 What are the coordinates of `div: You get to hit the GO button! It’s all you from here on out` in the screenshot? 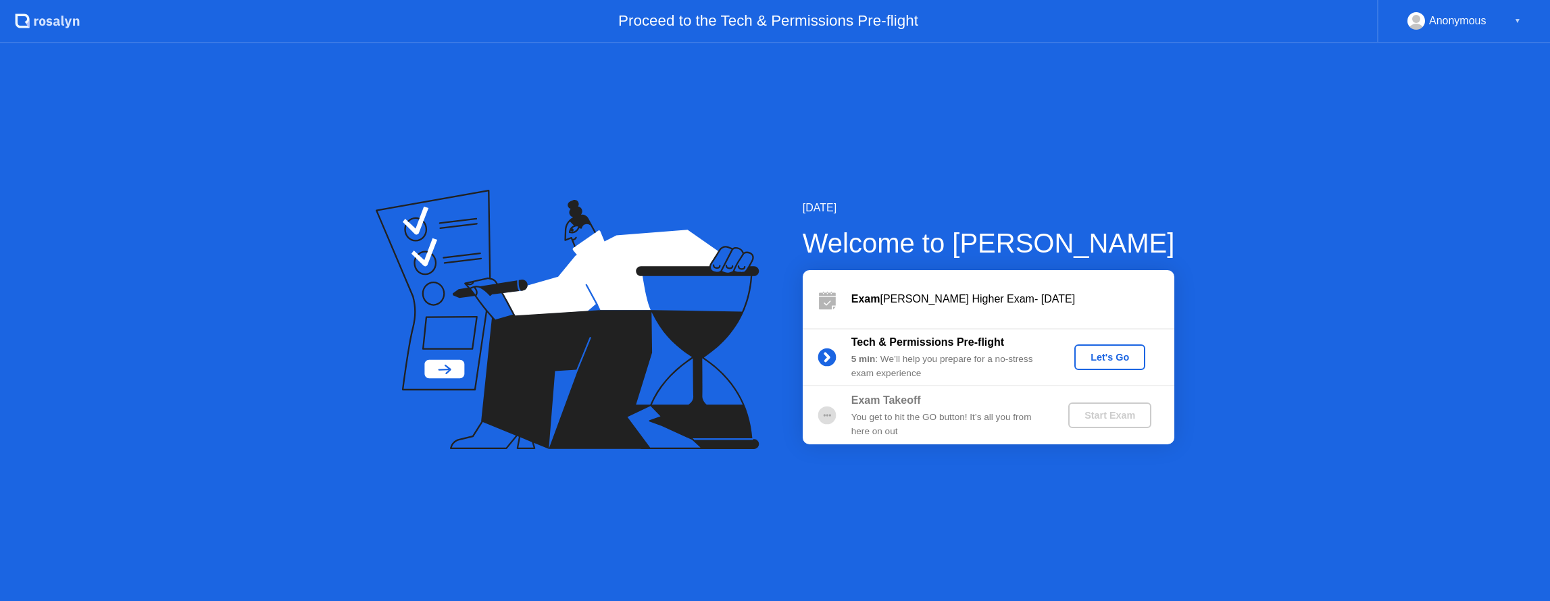 It's located at (948, 424).